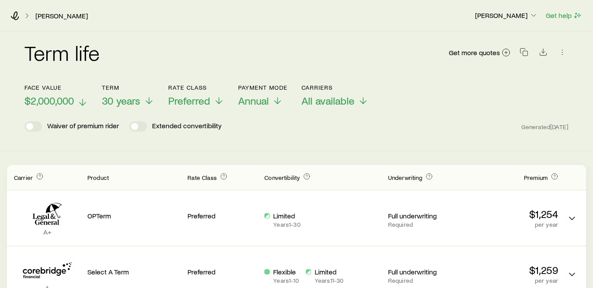 Image resolution: width=593 pixels, height=288 pixels. I want to click on span: Generated, so click(545, 127).